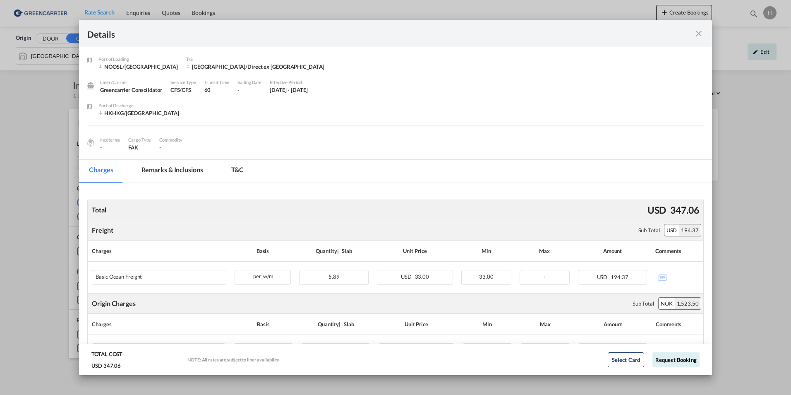  What do you see at coordinates (217, 90) in the screenshot?
I see `div: 60` at bounding box center [217, 90].